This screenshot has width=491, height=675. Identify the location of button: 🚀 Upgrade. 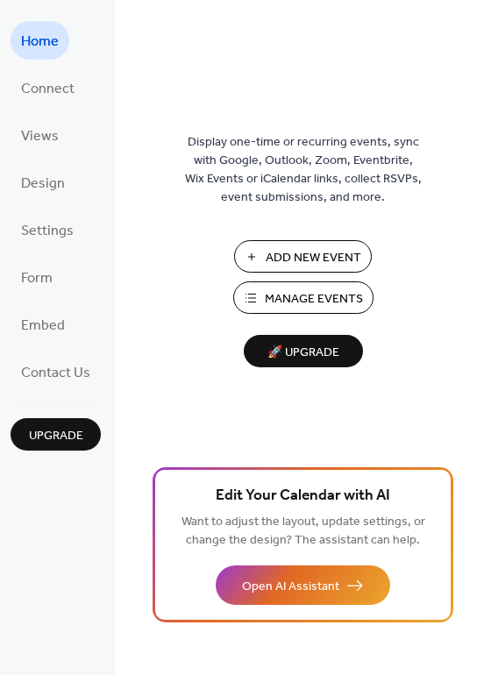
(303, 351).